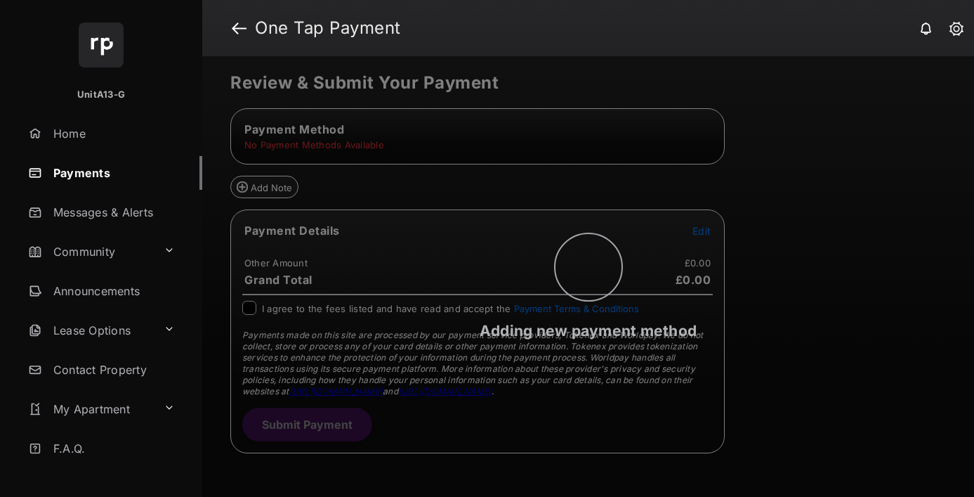 The width and height of the screenshot is (974, 497). What do you see at coordinates (90, 330) in the screenshot?
I see `a: Lease Options` at bounding box center [90, 330].